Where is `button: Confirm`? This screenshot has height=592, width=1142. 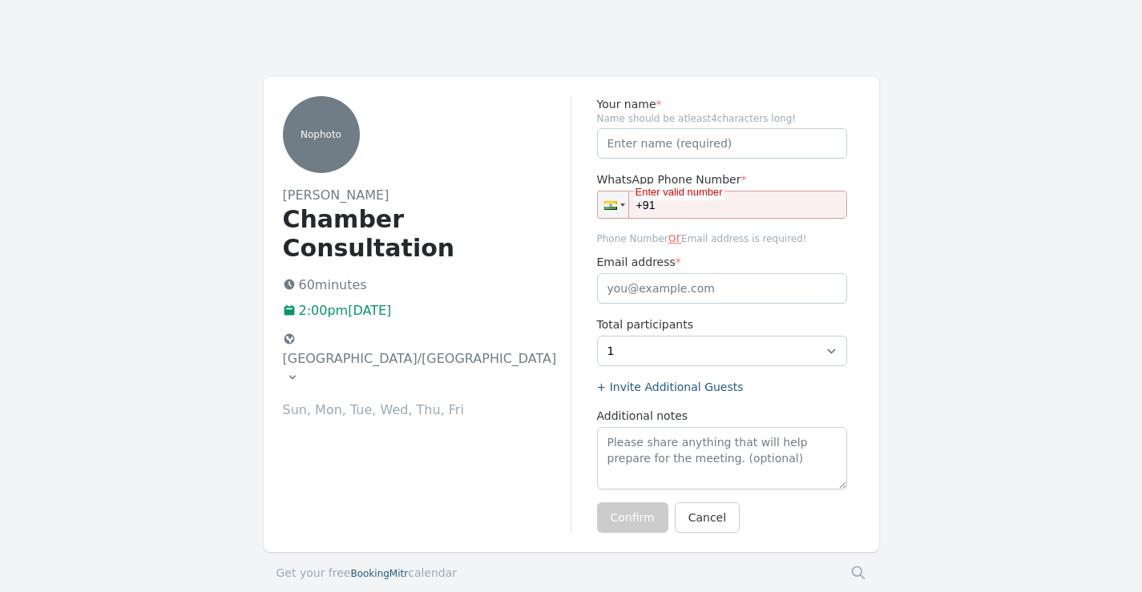 button: Confirm is located at coordinates (632, 518).